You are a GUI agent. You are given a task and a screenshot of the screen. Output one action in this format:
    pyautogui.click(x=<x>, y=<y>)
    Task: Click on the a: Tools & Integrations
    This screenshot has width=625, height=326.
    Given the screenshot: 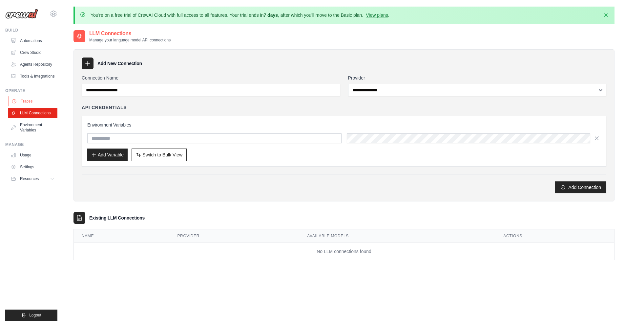 What is the action you would take?
    pyautogui.click(x=33, y=76)
    